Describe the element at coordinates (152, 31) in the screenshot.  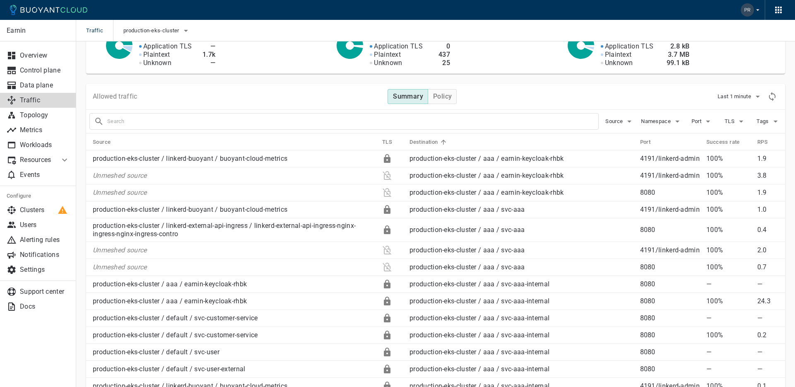
I see `span: production-eks-cluster` at that location.